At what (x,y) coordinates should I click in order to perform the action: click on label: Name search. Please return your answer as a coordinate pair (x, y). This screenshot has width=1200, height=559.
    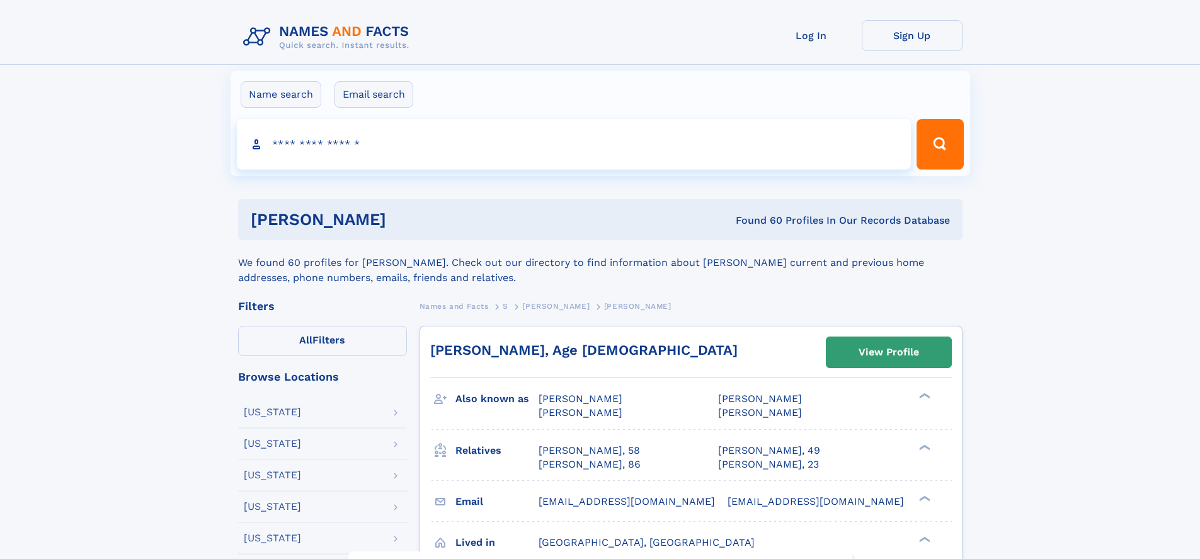
    Looking at the image, I should click on (281, 94).